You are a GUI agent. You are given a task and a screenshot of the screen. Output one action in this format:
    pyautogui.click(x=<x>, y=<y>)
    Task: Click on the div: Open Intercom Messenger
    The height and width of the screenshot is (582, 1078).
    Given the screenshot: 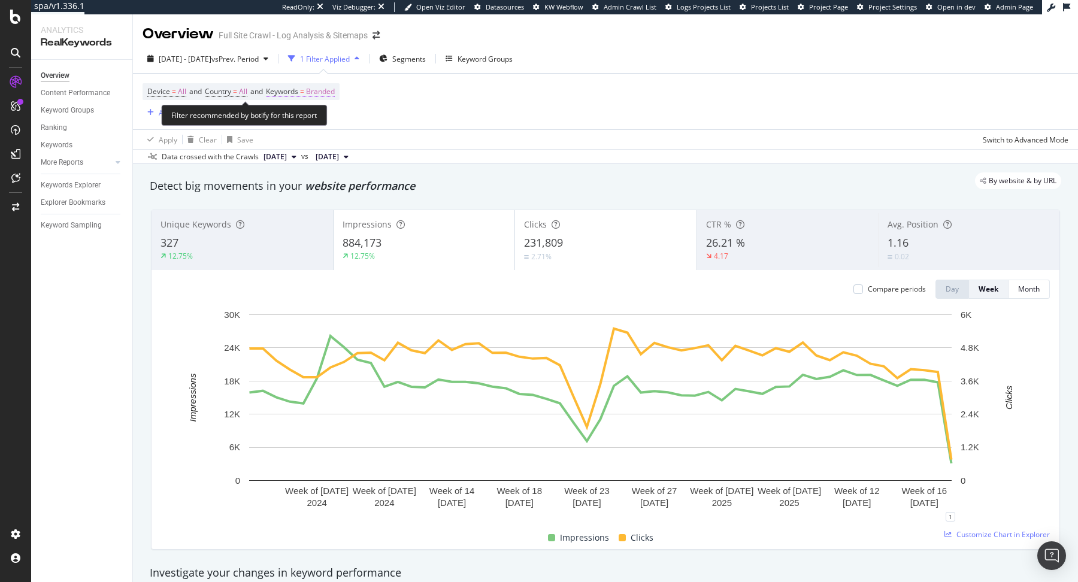 What is the action you would take?
    pyautogui.click(x=1051, y=556)
    